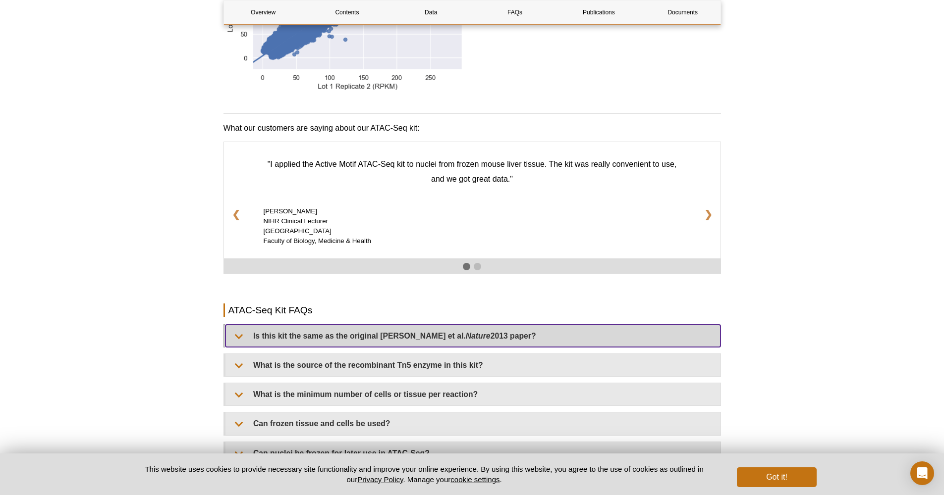  What do you see at coordinates (472, 310) in the screenshot?
I see `h2: ATAC-Seq Kit FAQs` at bounding box center [472, 310].